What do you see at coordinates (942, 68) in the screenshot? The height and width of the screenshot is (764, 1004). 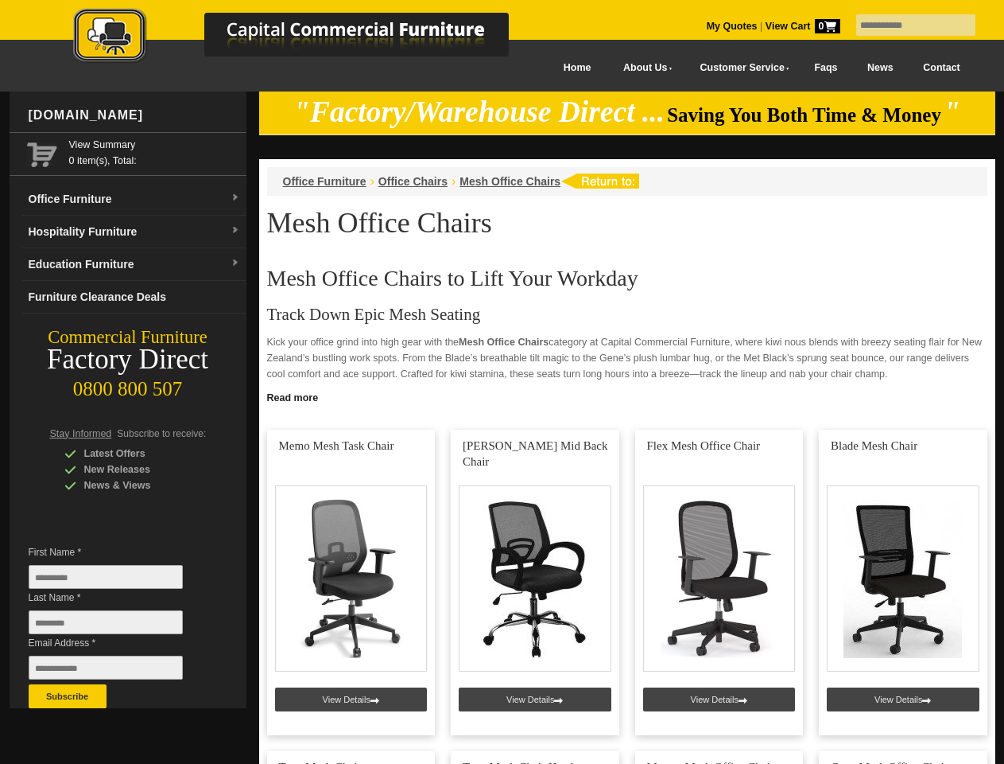 I see `a: Contact` at bounding box center [942, 68].